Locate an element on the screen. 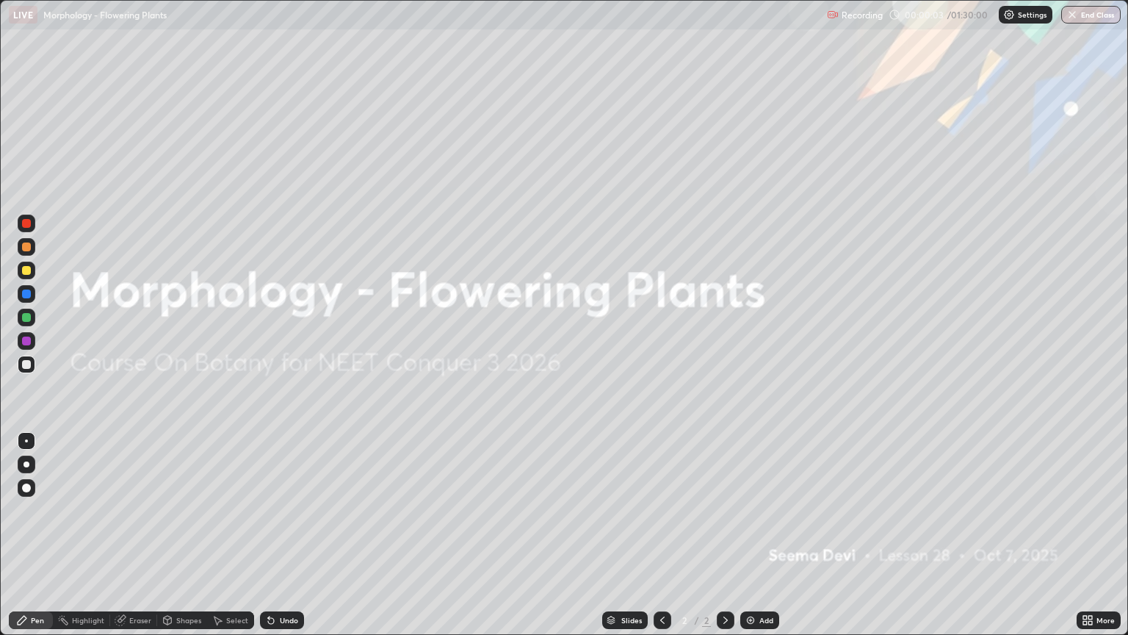 Image resolution: width=1128 pixels, height=635 pixels. div: More is located at coordinates (1106, 620).